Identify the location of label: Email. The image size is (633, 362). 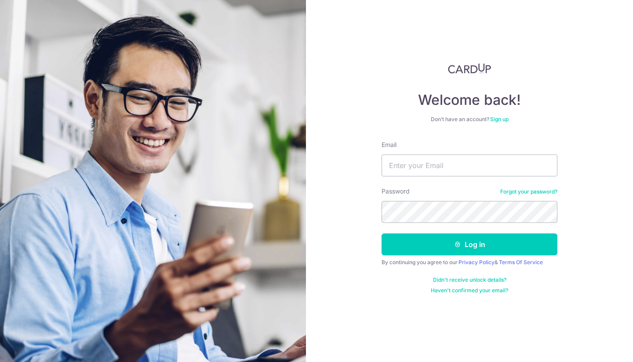
(389, 145).